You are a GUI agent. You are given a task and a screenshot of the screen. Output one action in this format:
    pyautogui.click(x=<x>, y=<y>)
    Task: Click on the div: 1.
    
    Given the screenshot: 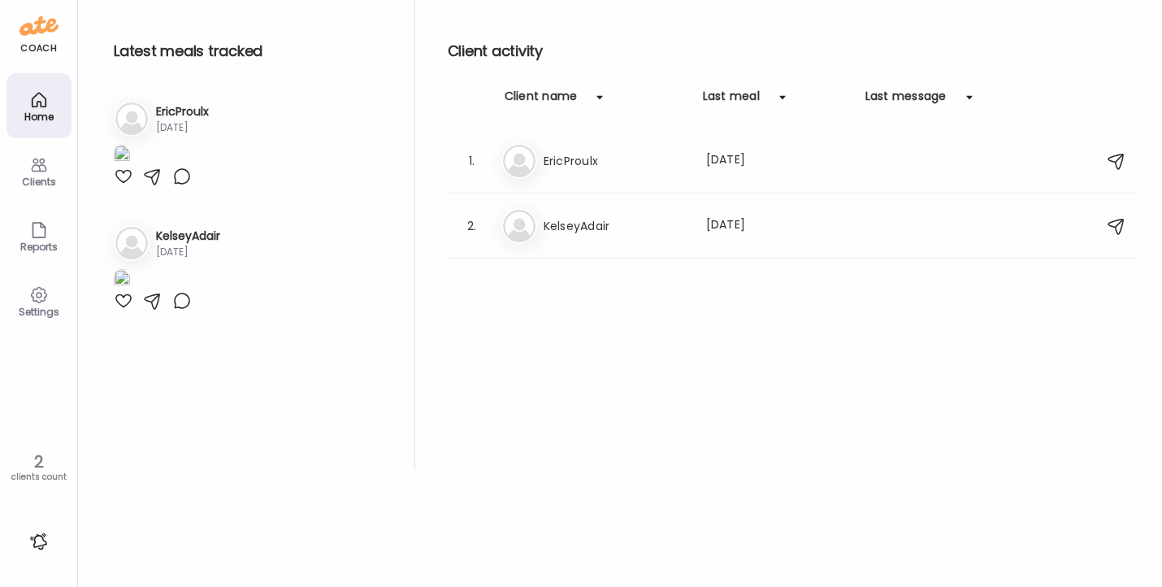 What is the action you would take?
    pyautogui.click(x=472, y=161)
    